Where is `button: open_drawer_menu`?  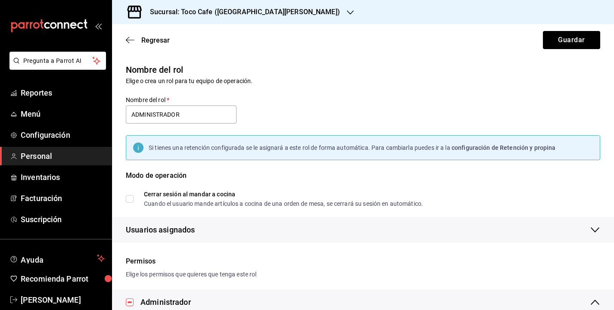
button: open_drawer_menu is located at coordinates (98, 26).